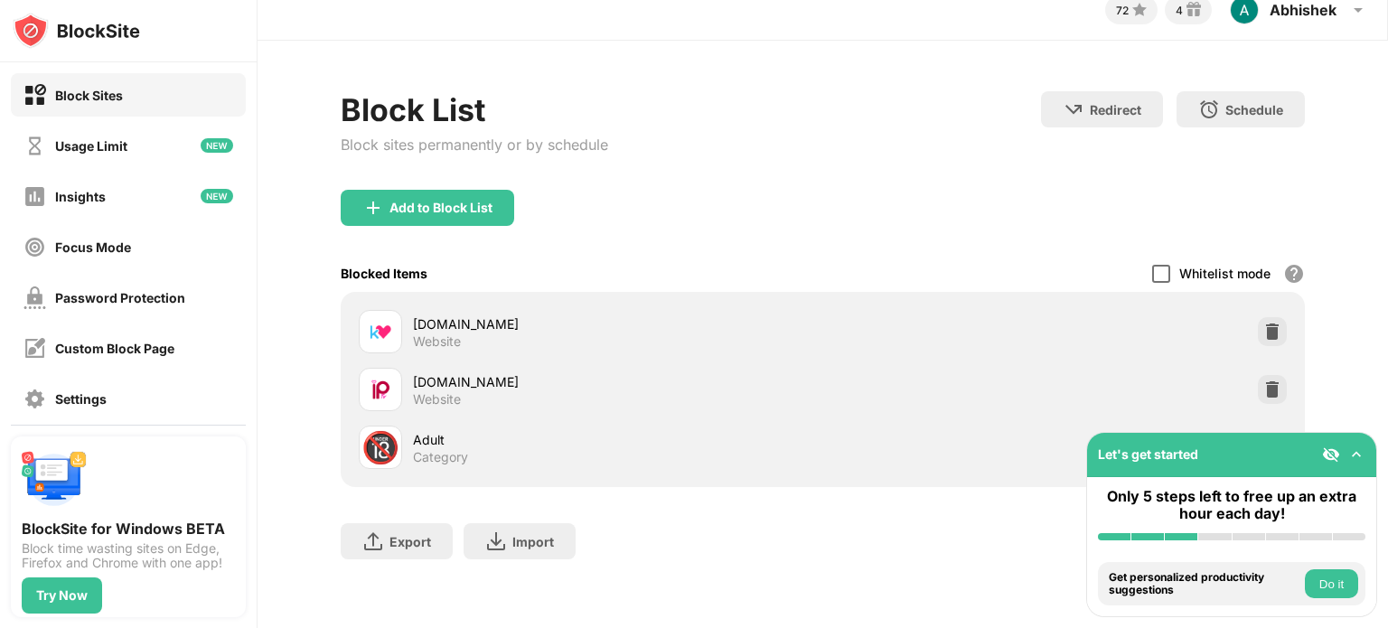 The height and width of the screenshot is (628, 1388). I want to click on div: Get personalized productivity suggestions, so click(1204, 584).